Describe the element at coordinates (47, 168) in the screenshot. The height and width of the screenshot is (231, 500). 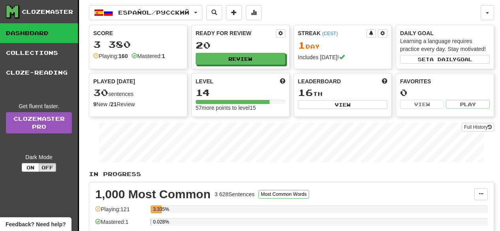
I see `button: Off` at that location.